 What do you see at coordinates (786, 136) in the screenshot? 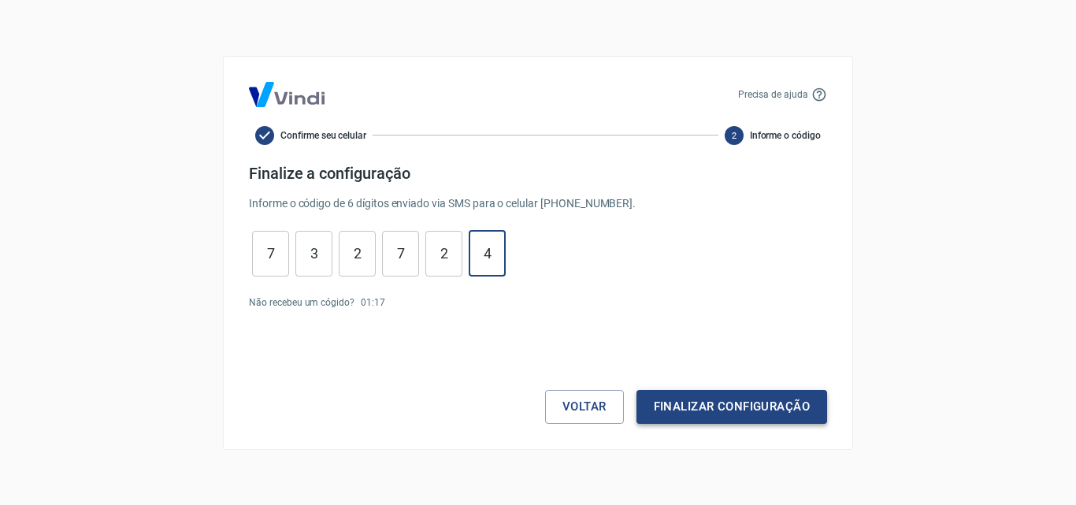
I see `span: Informe o código` at bounding box center [786, 136].